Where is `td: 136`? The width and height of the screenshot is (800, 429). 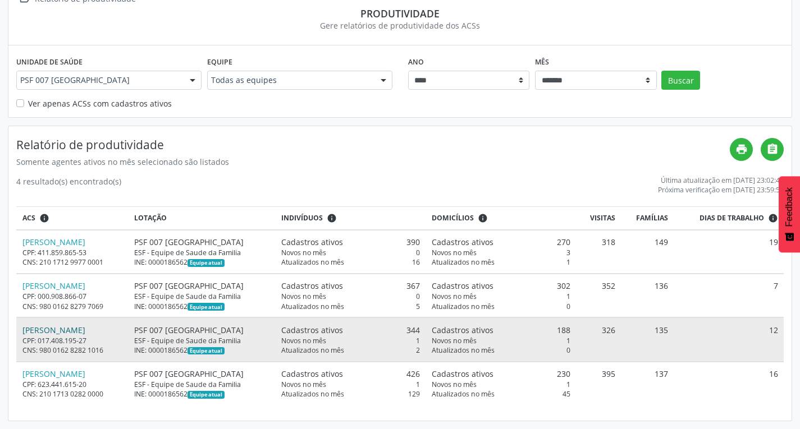
td: 136 is located at coordinates (647, 296).